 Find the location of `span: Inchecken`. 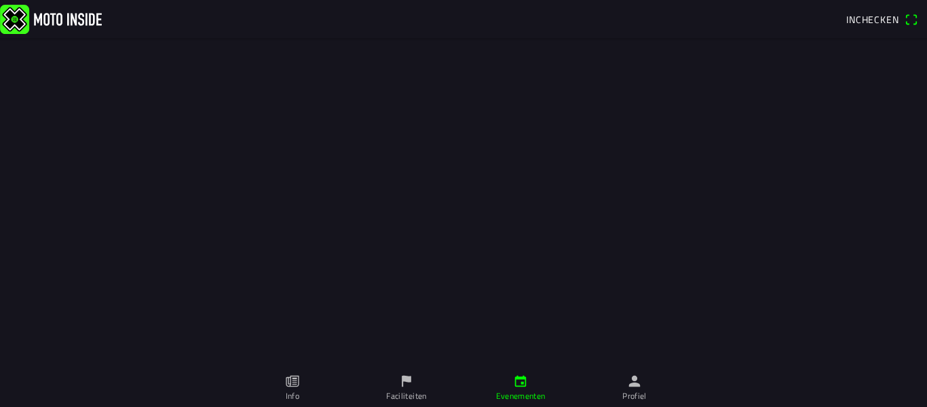

span: Inchecken is located at coordinates (873, 19).